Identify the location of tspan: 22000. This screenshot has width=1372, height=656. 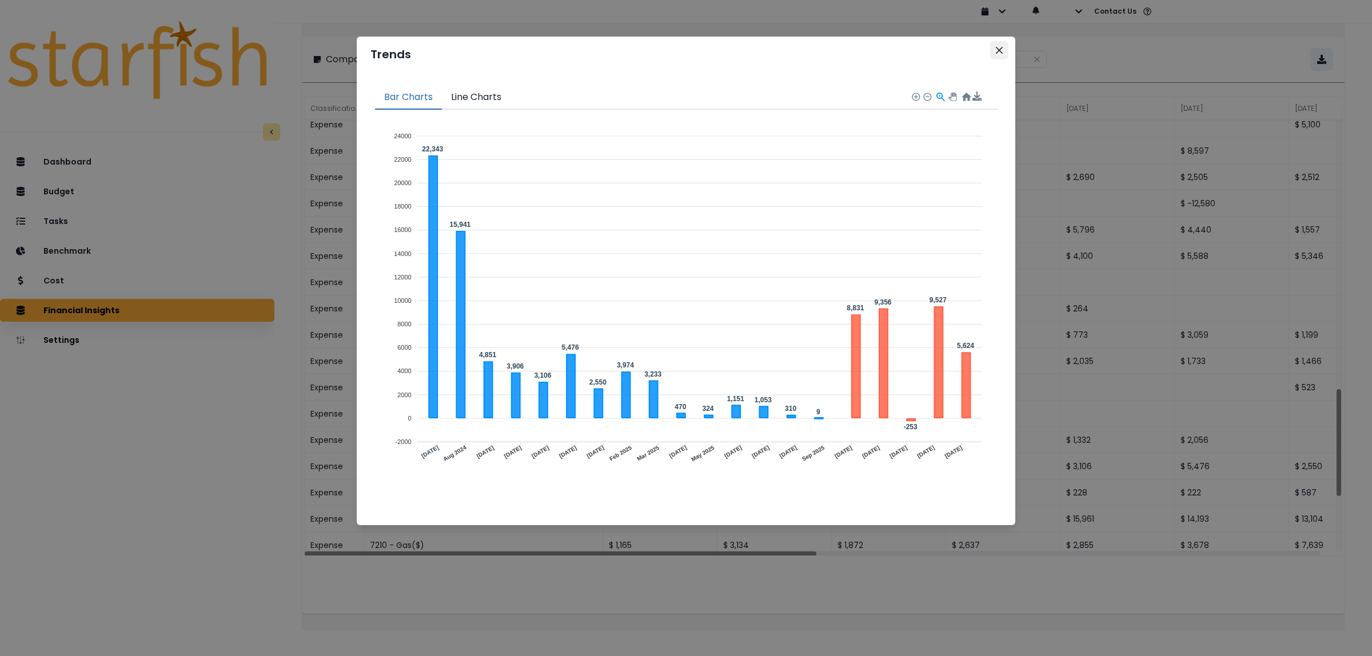
(403, 160).